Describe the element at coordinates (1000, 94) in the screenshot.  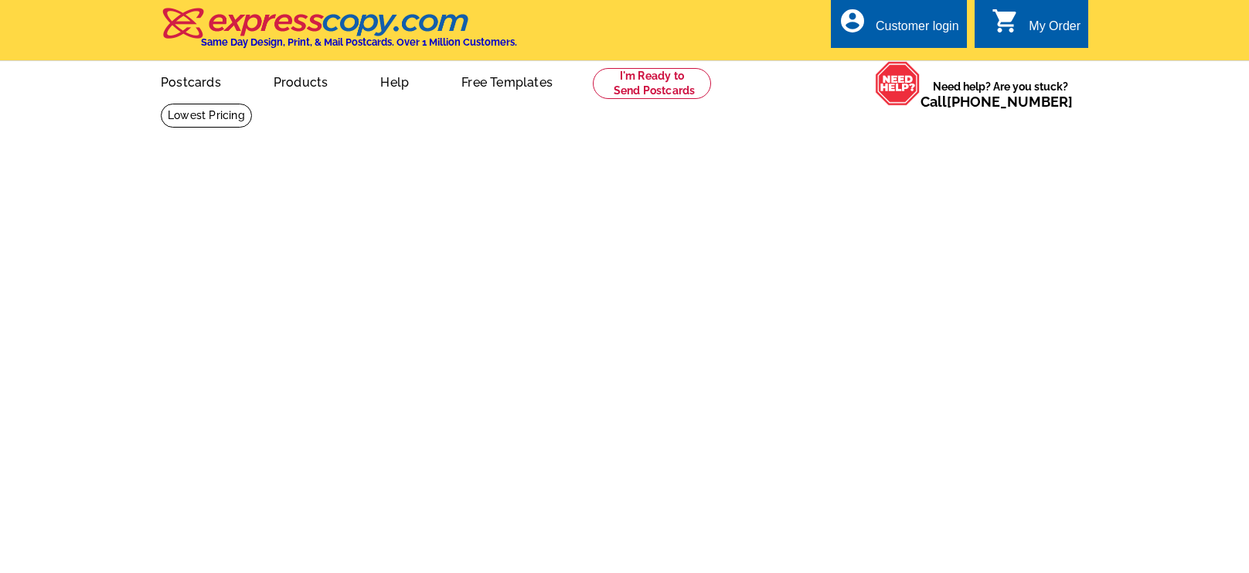
I see `span: Need help? Are you stuck?` at that location.